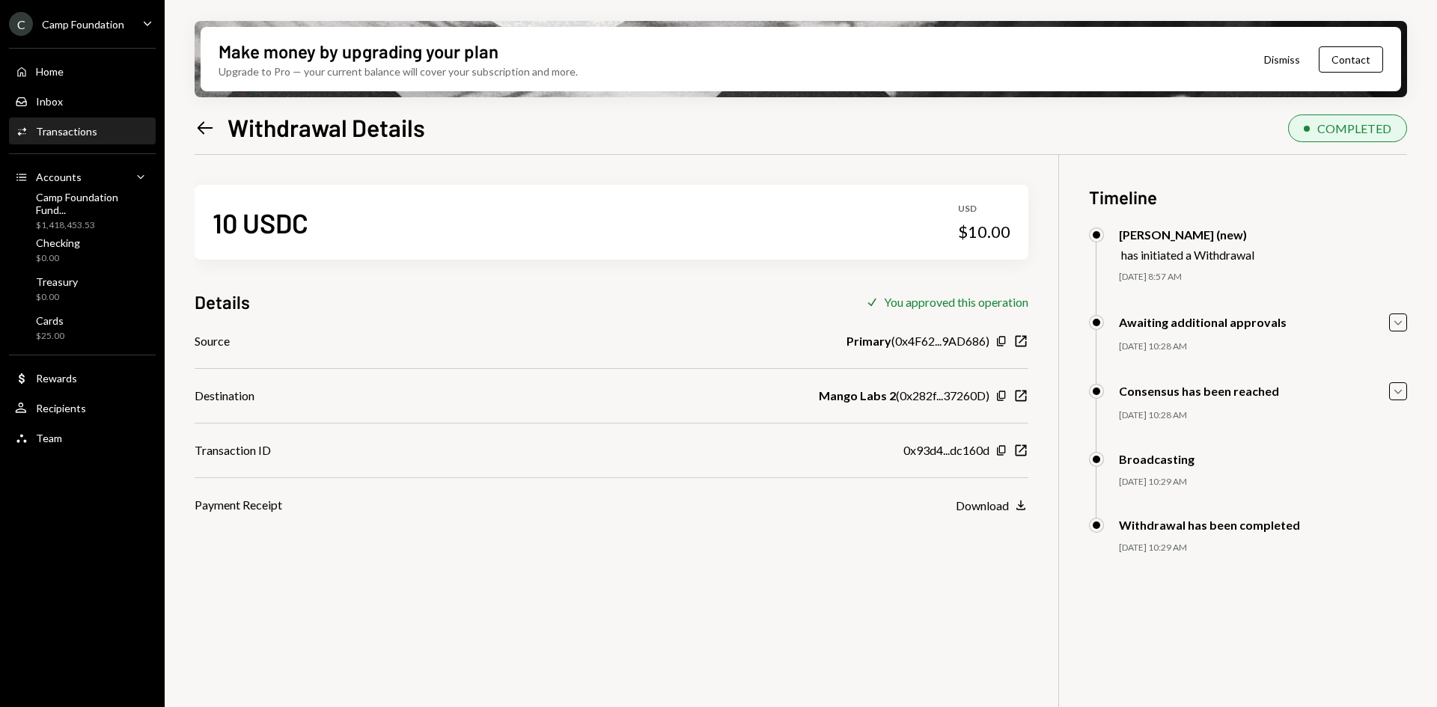 This screenshot has width=1437, height=707. I want to click on a: Transactions, so click(82, 131).